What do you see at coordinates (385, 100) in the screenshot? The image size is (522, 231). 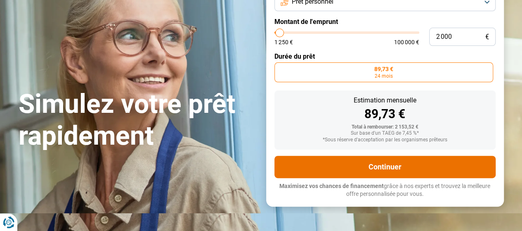 I see `div: Estimation mensuelle` at bounding box center [385, 100].